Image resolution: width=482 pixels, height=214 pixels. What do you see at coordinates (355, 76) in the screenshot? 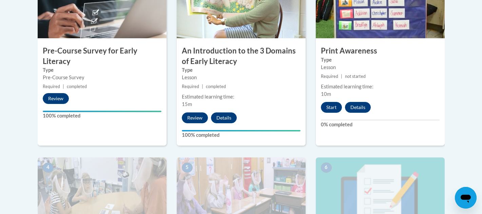
I see `span: not started` at bounding box center [355, 76].